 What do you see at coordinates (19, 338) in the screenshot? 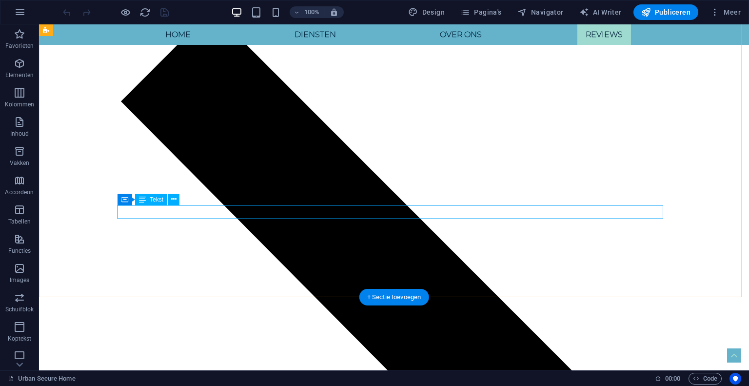
I see `p: Koptekst` at bounding box center [19, 338].